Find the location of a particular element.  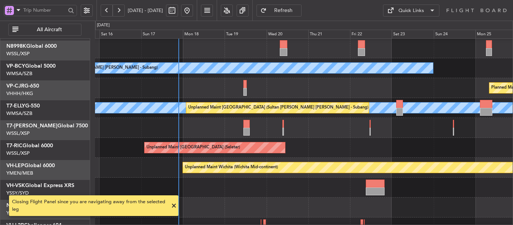

button: All Aircraft is located at coordinates (45, 30).